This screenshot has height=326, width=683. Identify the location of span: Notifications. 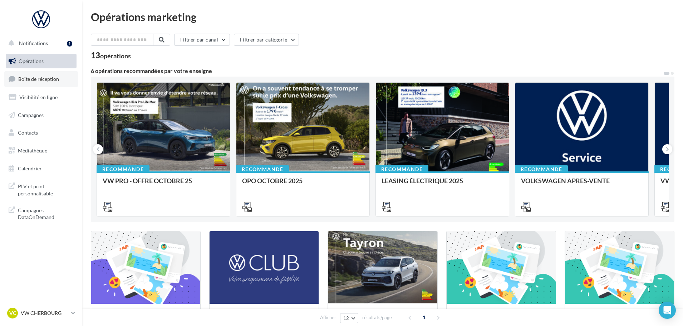
(33, 43).